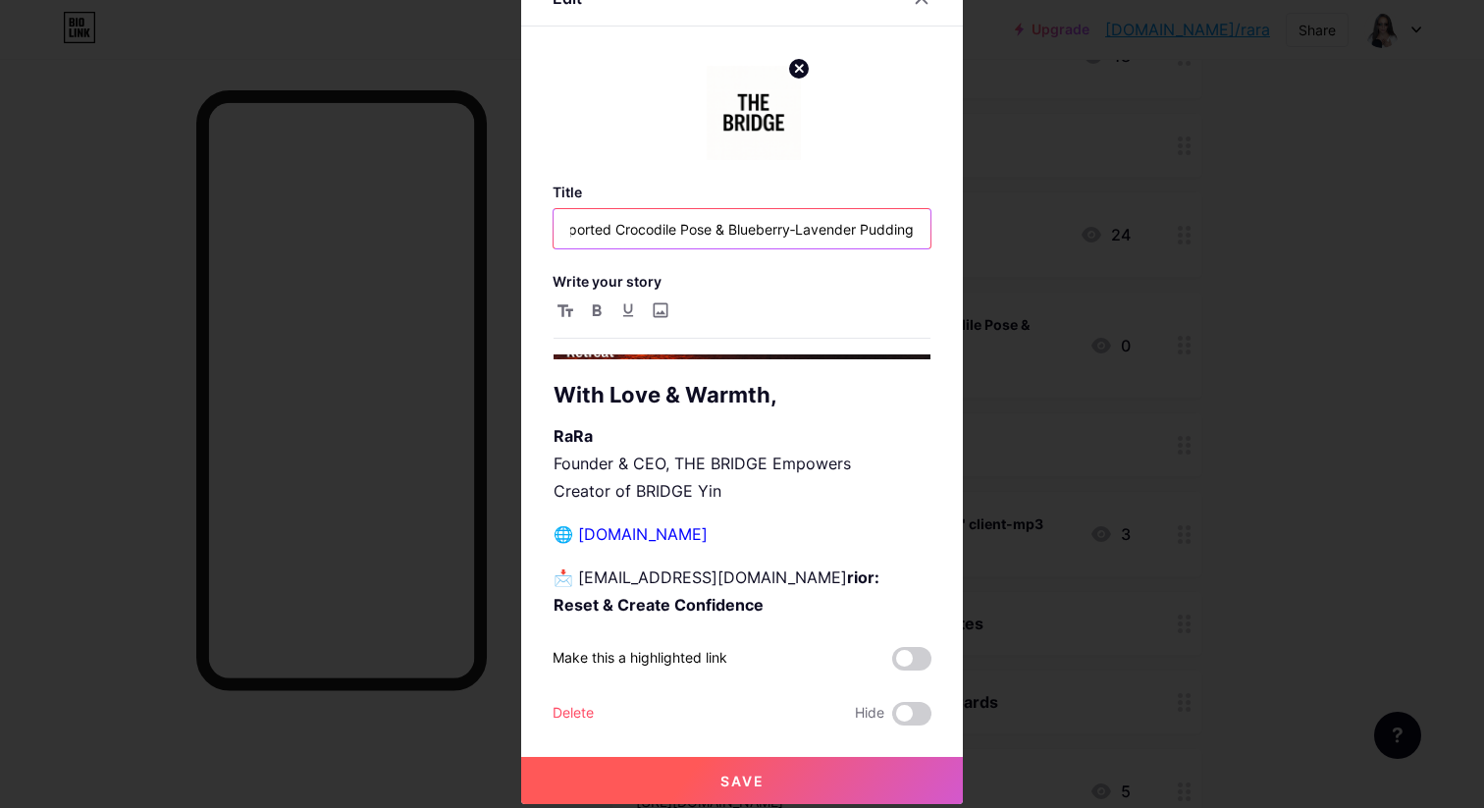  I want to click on input: Title, so click(742, 229).